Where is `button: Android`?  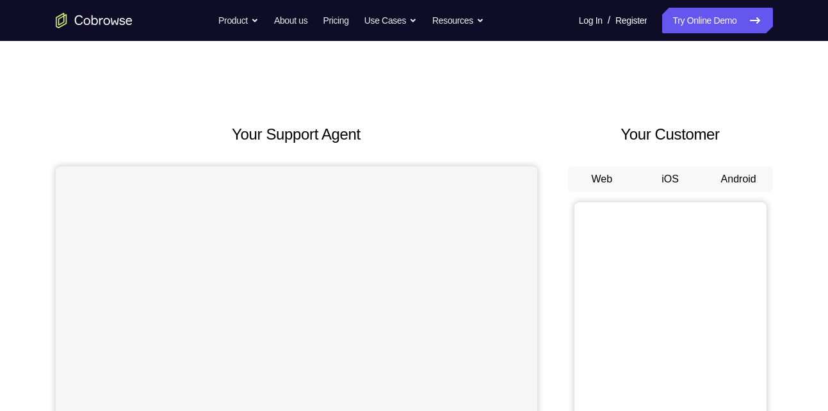 button: Android is located at coordinates (738, 179).